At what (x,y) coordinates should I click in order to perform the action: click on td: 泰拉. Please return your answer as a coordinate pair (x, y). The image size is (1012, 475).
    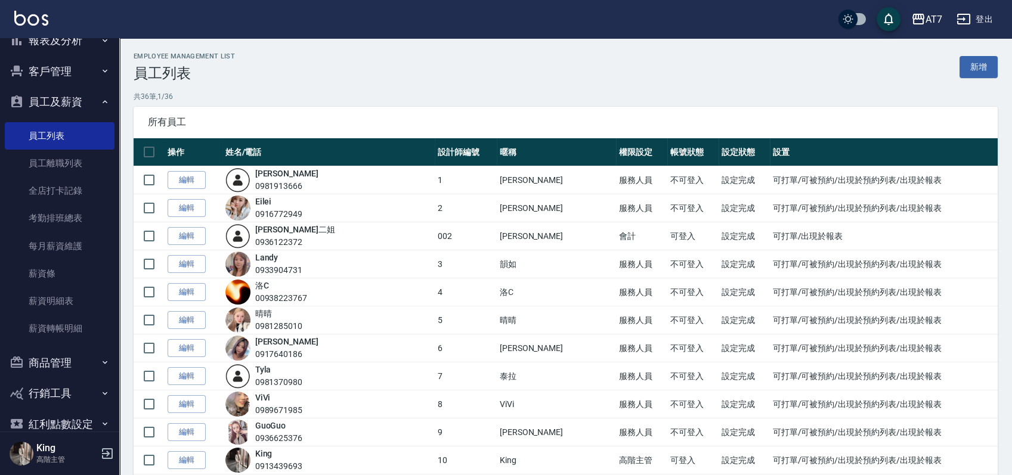
    Looking at the image, I should click on (556, 376).